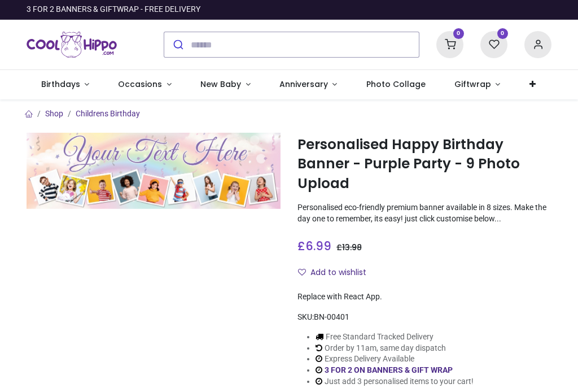 This screenshot has height=388, width=578. I want to click on span: Giftwrap, so click(472, 84).